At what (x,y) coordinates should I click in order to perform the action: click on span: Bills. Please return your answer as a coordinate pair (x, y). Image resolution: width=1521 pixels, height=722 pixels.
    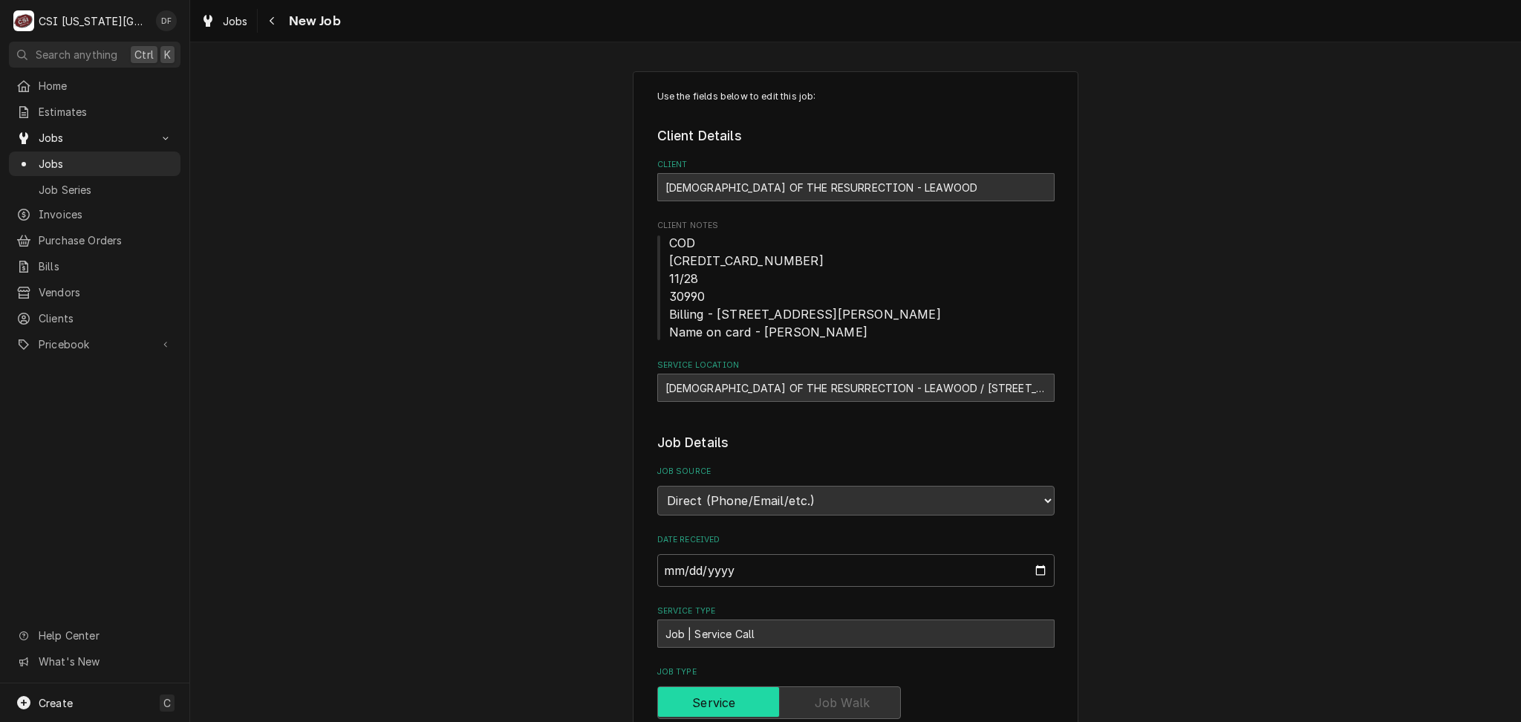
    Looking at the image, I should click on (105, 266).